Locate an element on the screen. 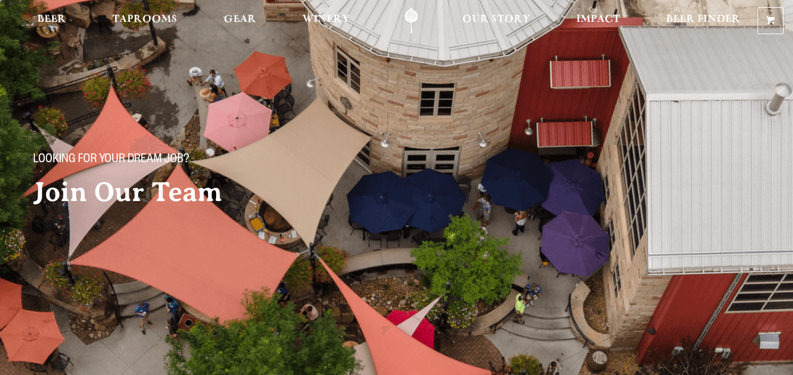 This screenshot has height=375, width=793. span: Taprooms is located at coordinates (145, 19).